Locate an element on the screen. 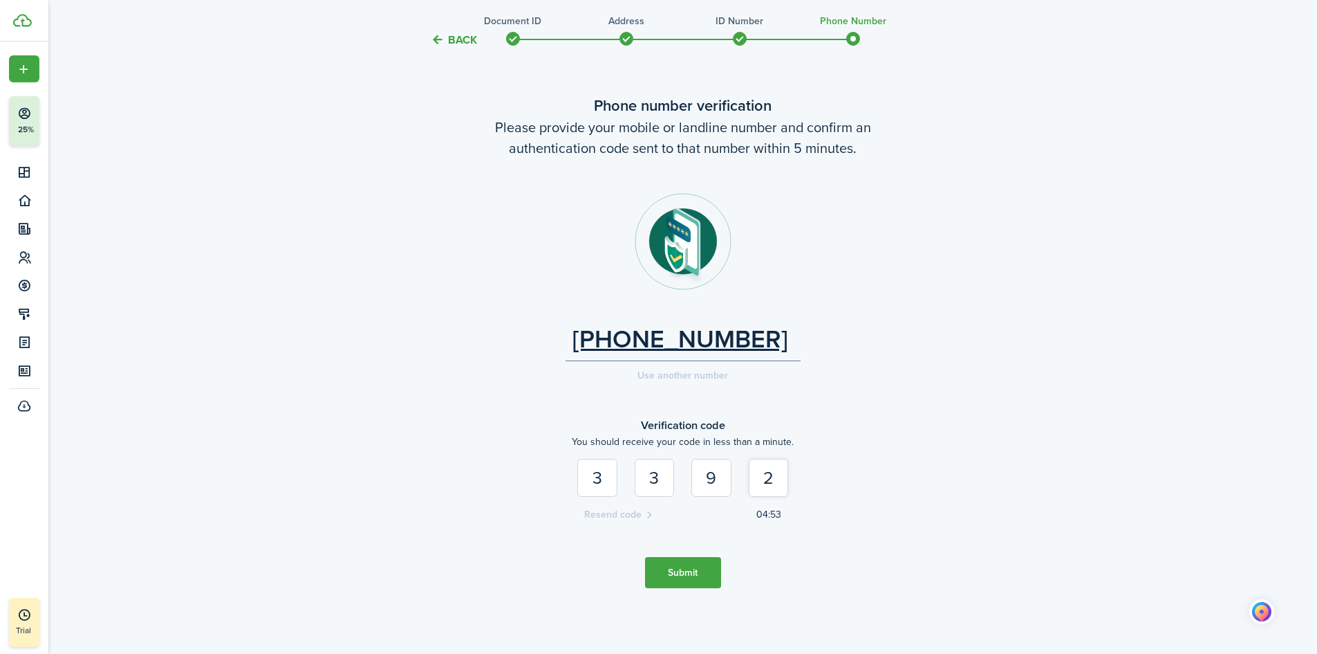 The image size is (1317, 654). p: 25% is located at coordinates (26, 129).